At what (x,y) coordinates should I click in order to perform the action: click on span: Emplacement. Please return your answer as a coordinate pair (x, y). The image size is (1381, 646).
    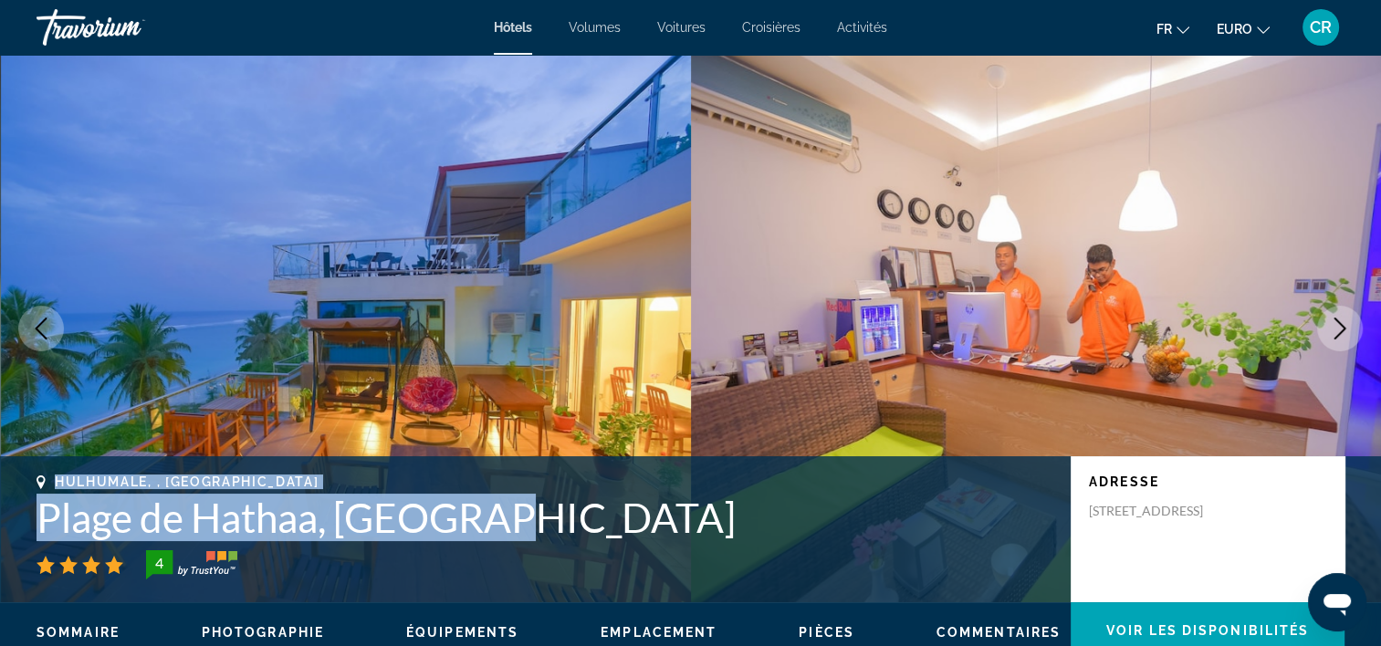
    Looking at the image, I should click on (658, 633).